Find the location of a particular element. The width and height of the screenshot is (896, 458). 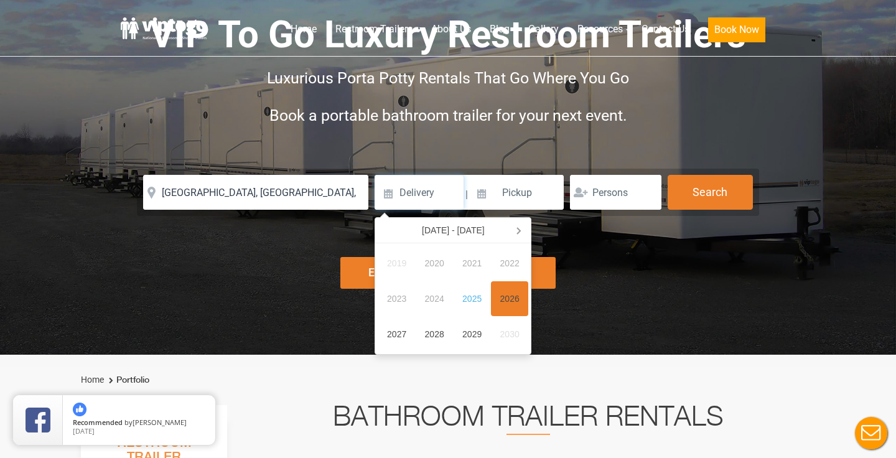

span: Book a portable bathroom trailer for your next event. is located at coordinates (448, 115).